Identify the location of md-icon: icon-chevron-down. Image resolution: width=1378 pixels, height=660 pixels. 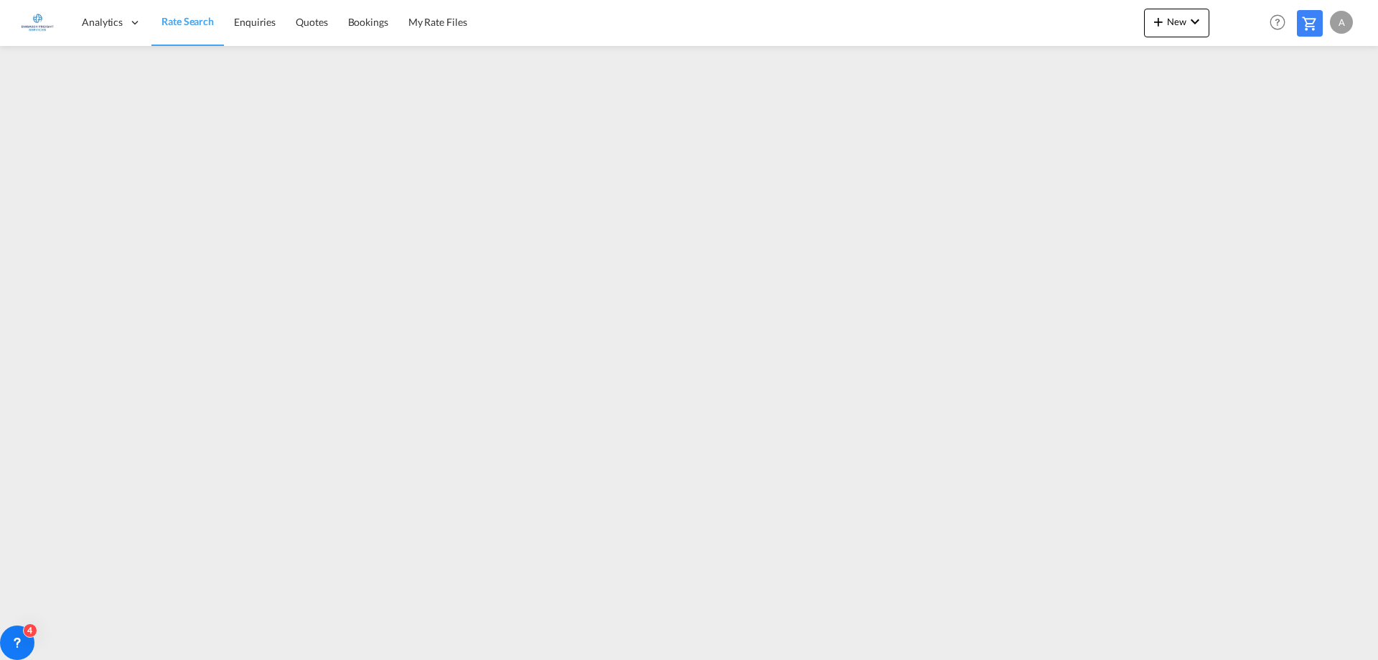
(1195, 22).